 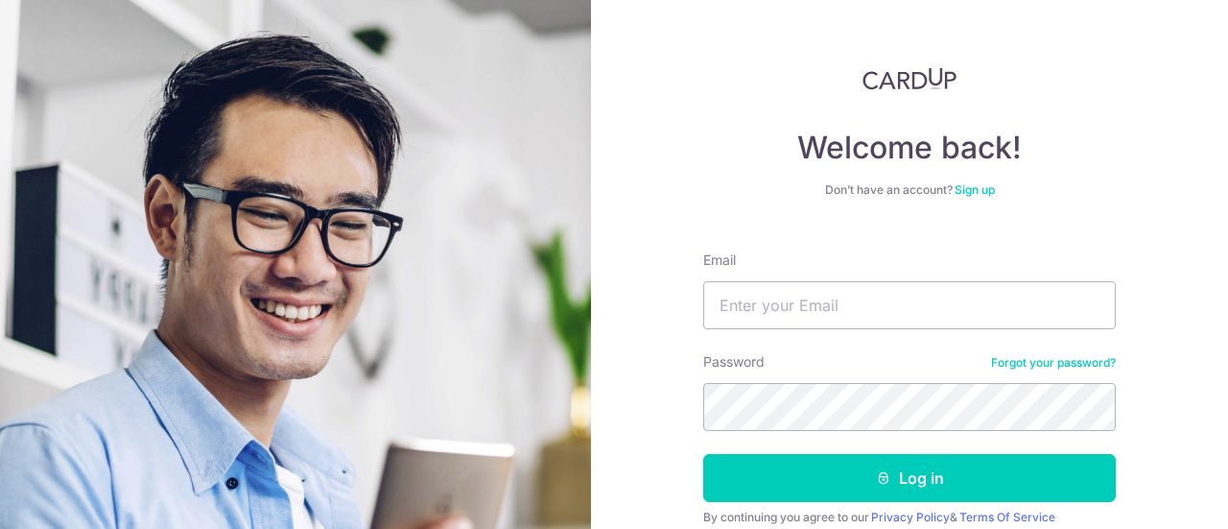 What do you see at coordinates (1053, 363) in the screenshot?
I see `a: Forgot your password?` at bounding box center [1053, 363].